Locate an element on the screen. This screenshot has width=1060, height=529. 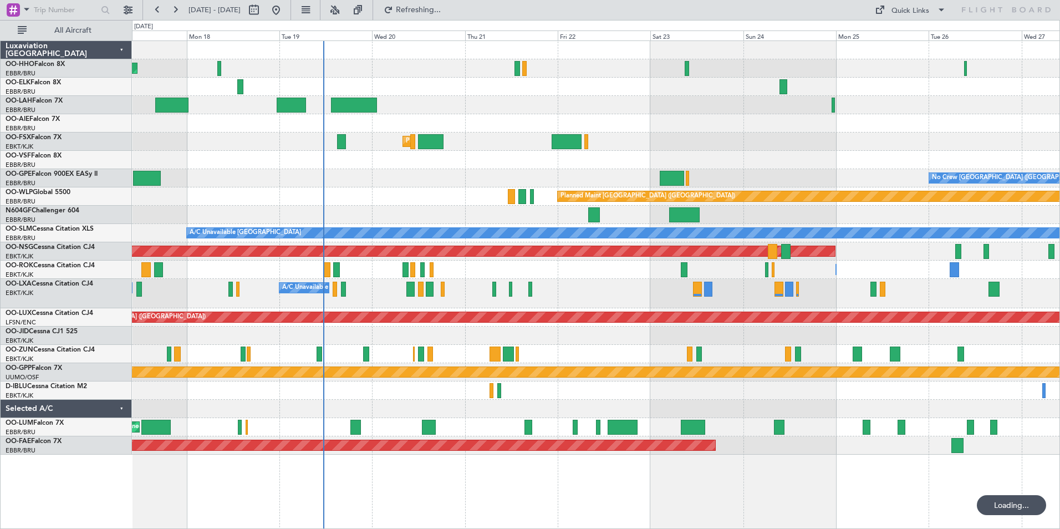
a: OO-FAEFalcon 7X is located at coordinates (33, 441).